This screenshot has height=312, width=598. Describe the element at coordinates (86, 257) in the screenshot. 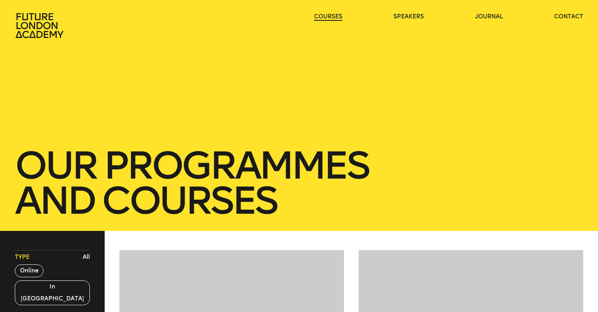

I see `button: All` at that location.